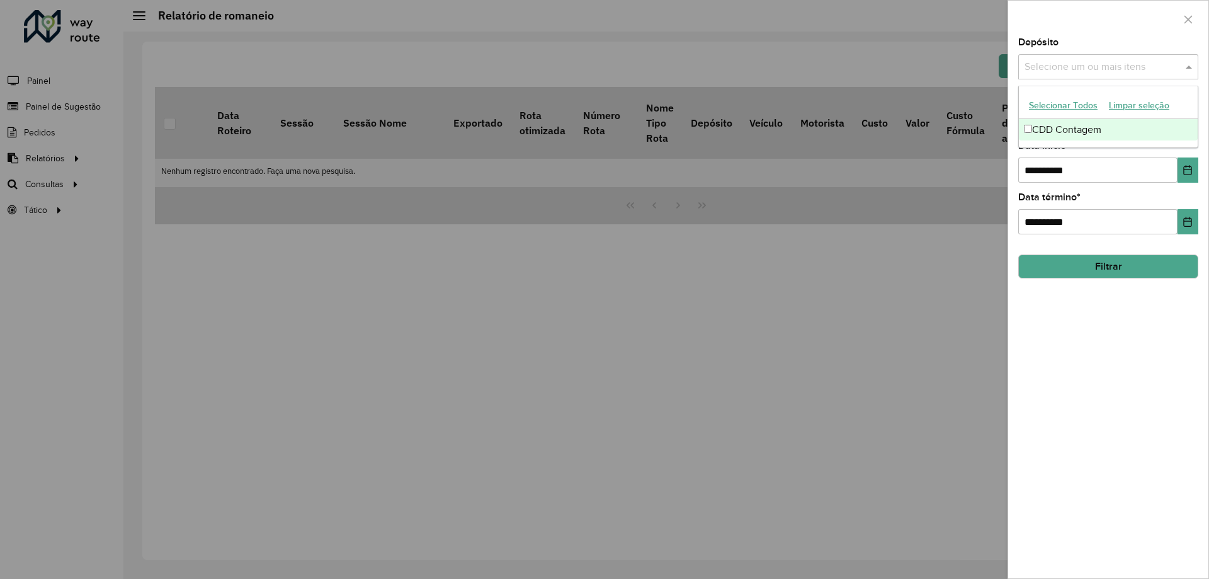  What do you see at coordinates (1049, 197) in the screenshot?
I see `label: Data término` at bounding box center [1049, 197].